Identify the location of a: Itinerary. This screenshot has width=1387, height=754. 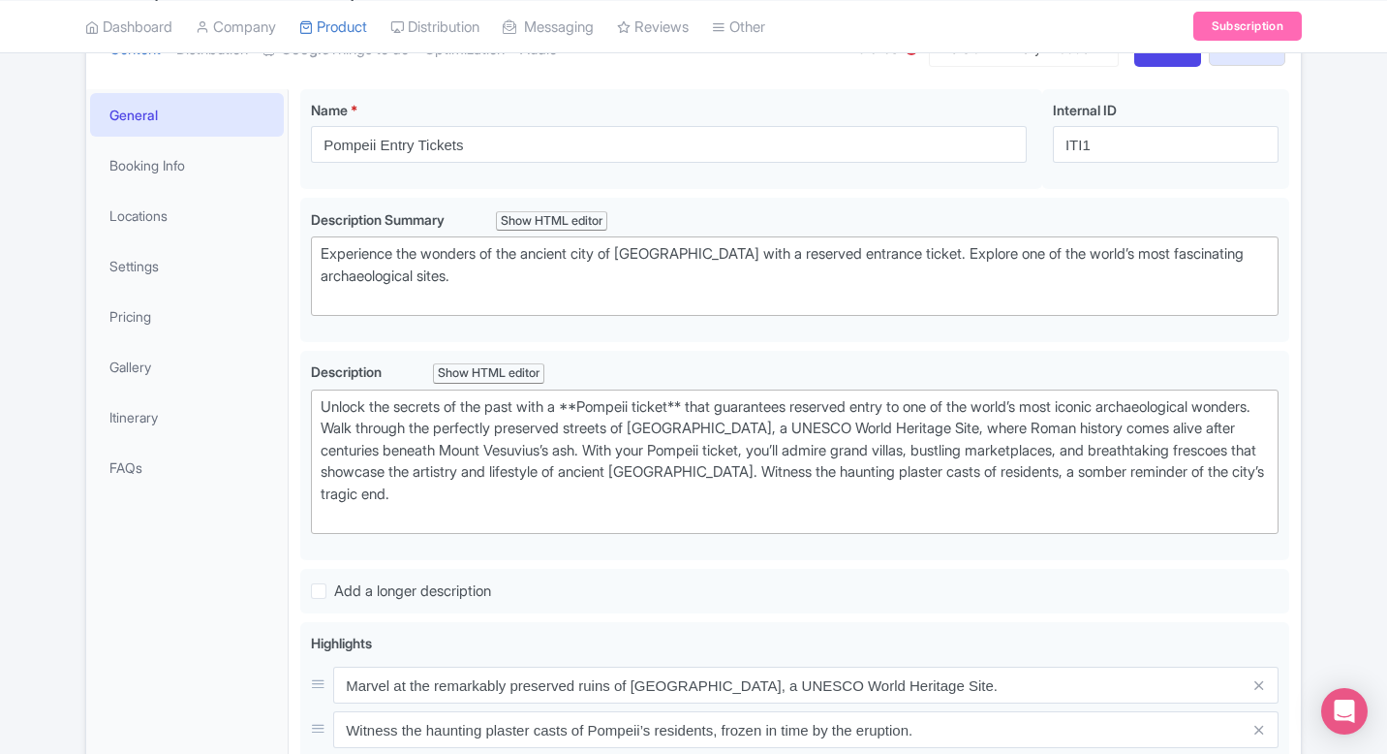
(187, 417).